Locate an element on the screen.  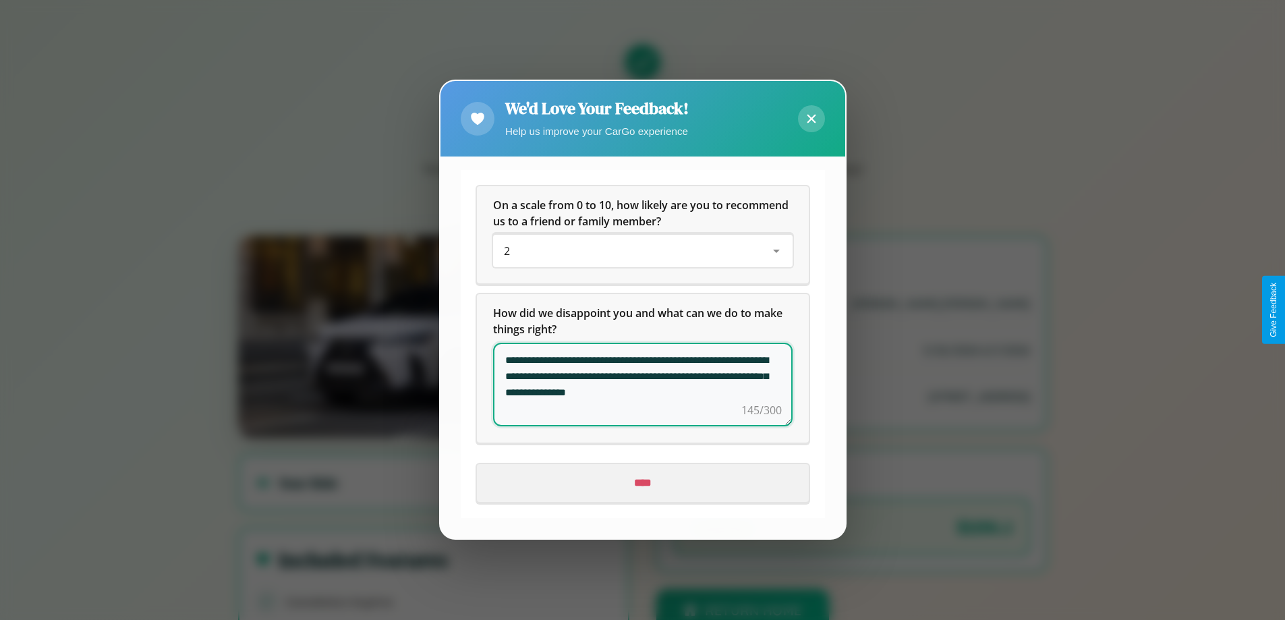
h5: On a scale from 0 to 10, how likely are you to recommend us to a friend or family member? is located at coordinates (643, 214).